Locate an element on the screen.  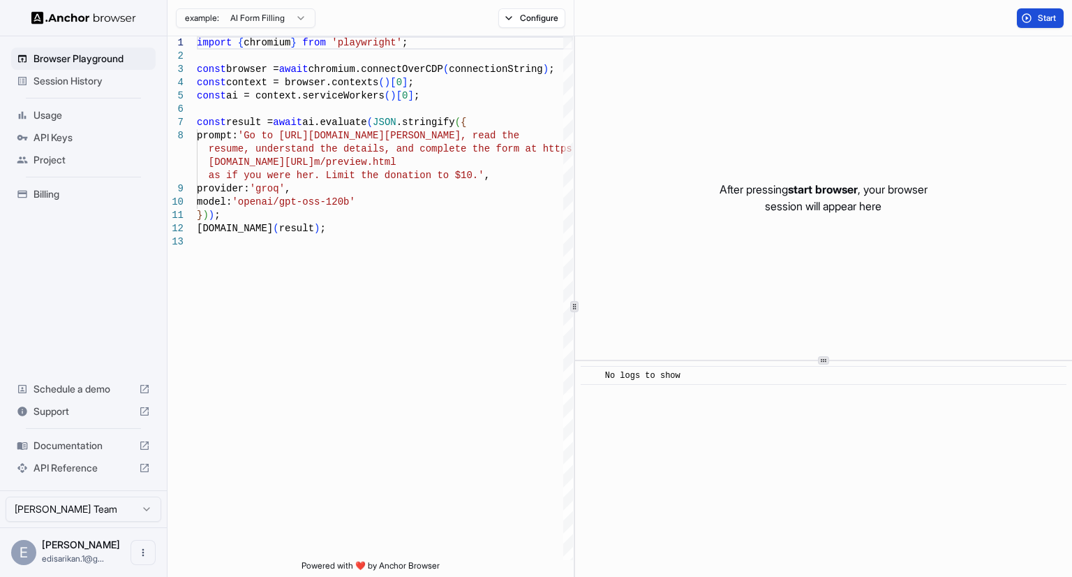
div: 3 is located at coordinates (175, 69).